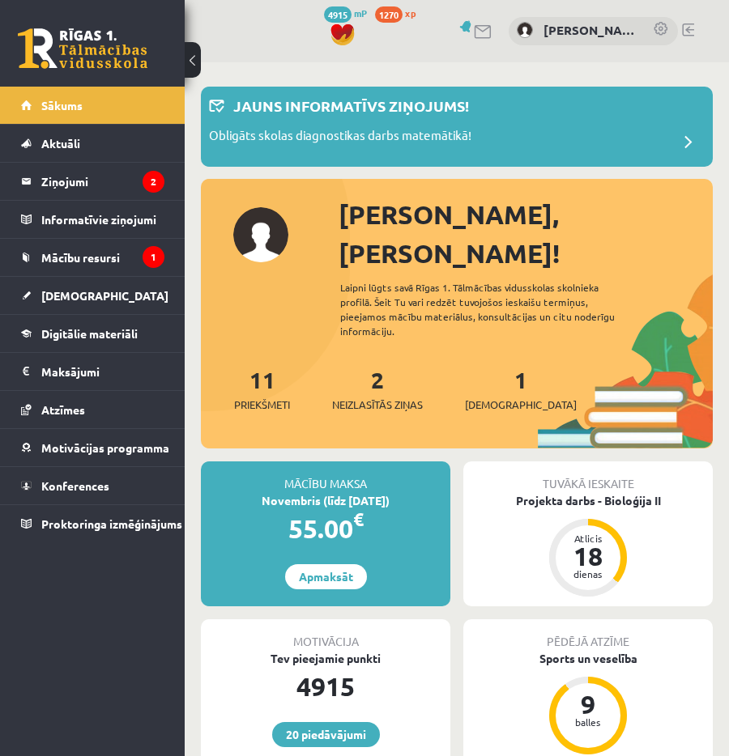 The height and width of the screenshot is (756, 729). Describe the element at coordinates (326, 635) in the screenshot. I see `div: Motivācija` at that location.